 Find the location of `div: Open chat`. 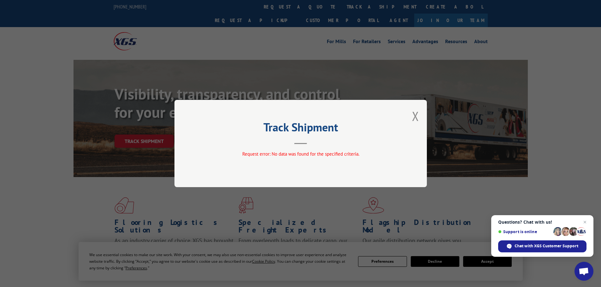

div: Open chat is located at coordinates (584, 272).